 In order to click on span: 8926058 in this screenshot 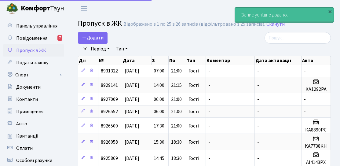, I will do `click(109, 142)`.